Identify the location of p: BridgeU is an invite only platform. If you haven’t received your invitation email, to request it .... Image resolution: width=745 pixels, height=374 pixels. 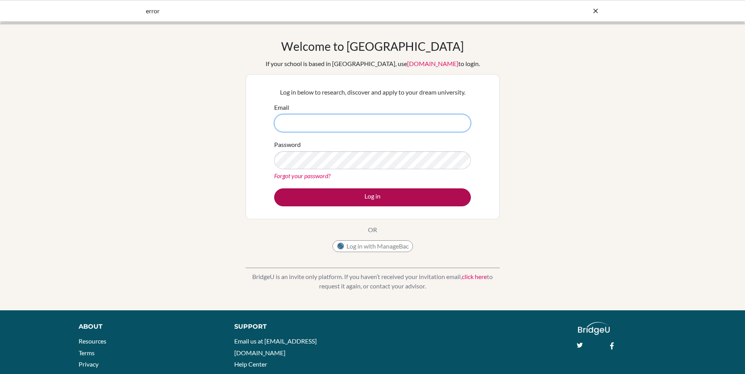
(372, 281).